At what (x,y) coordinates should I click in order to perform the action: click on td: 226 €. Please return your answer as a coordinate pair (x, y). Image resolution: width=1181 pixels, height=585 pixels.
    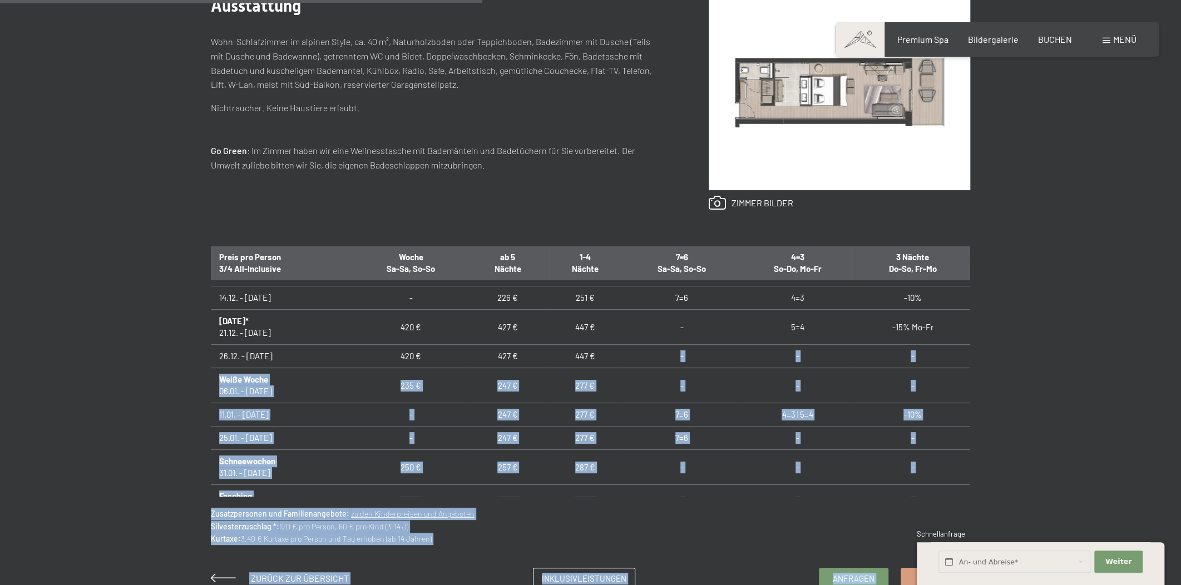
    Looking at the image, I should click on (507, 298).